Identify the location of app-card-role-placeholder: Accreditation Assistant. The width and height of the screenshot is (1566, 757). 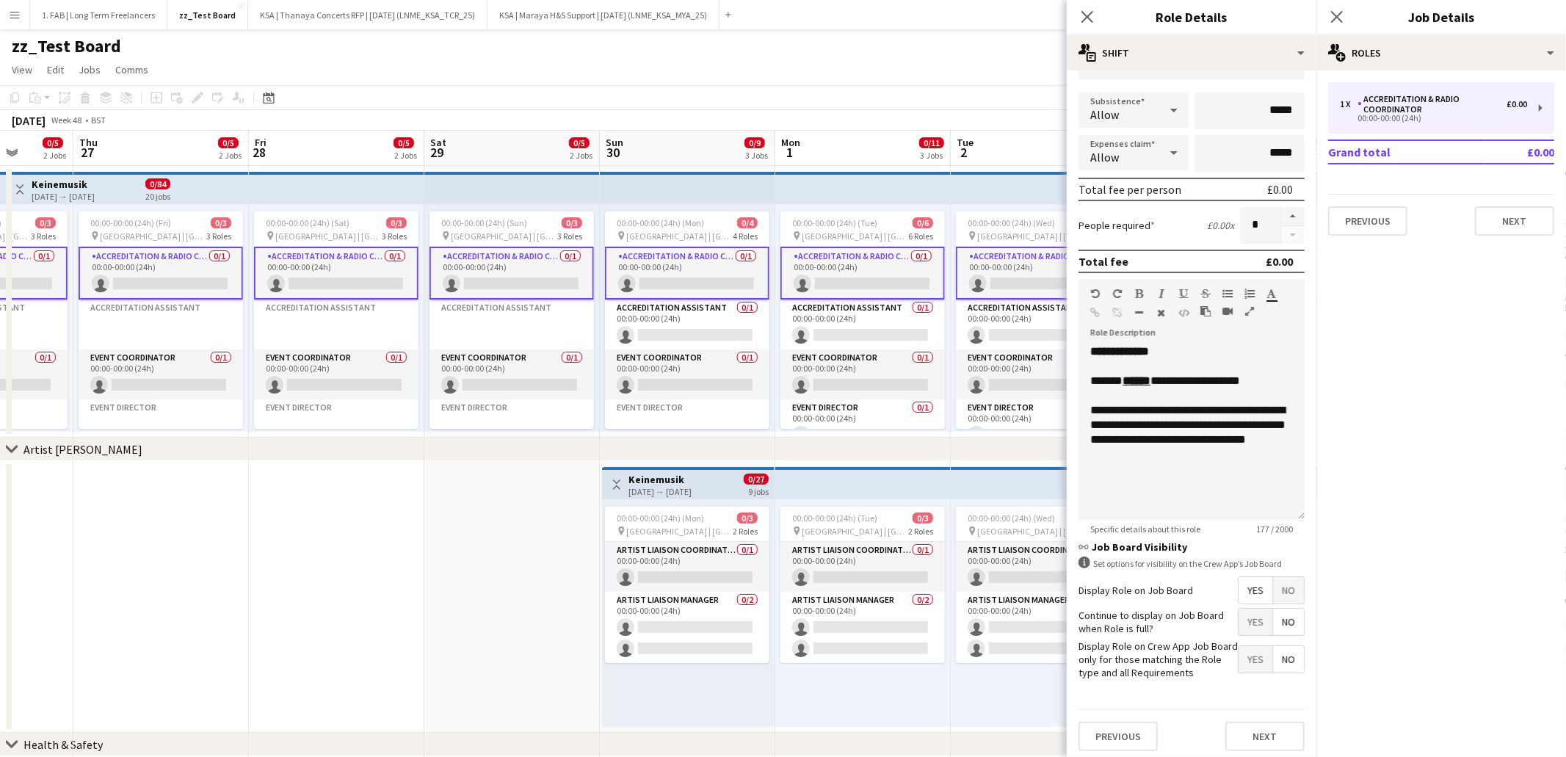
(336, 325).